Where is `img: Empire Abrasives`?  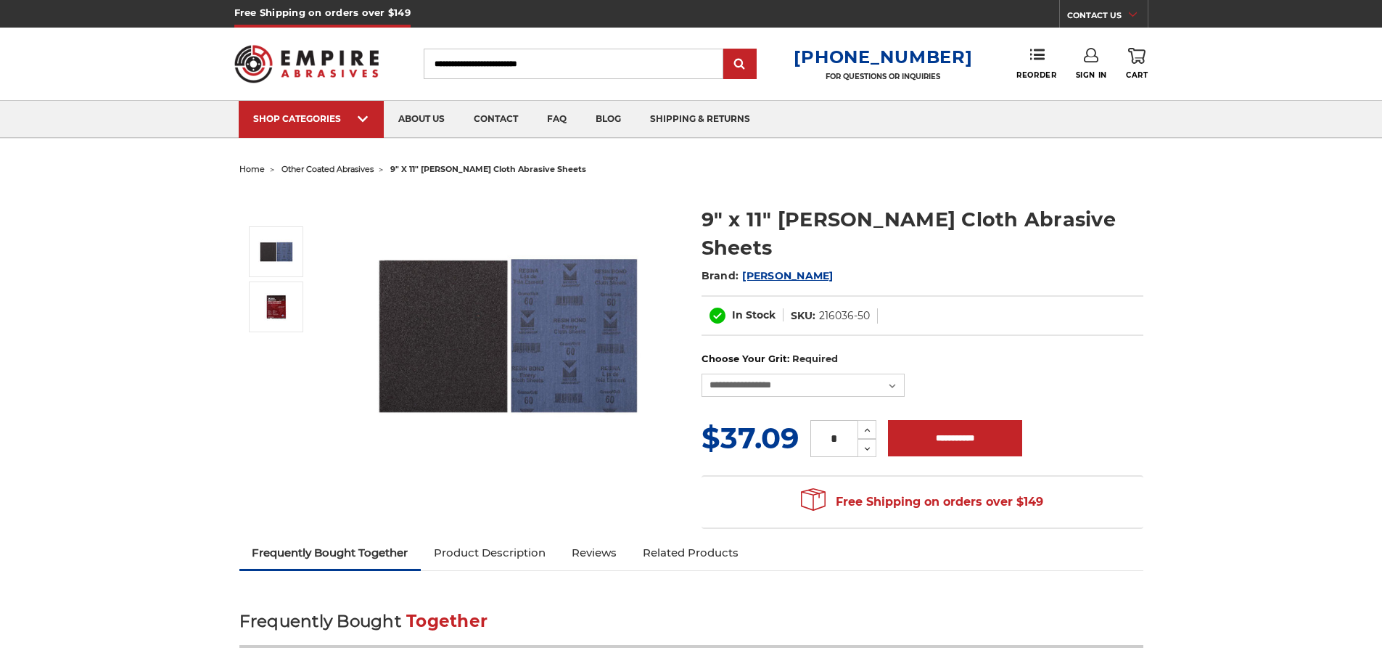
img: Empire Abrasives is located at coordinates (307, 64).